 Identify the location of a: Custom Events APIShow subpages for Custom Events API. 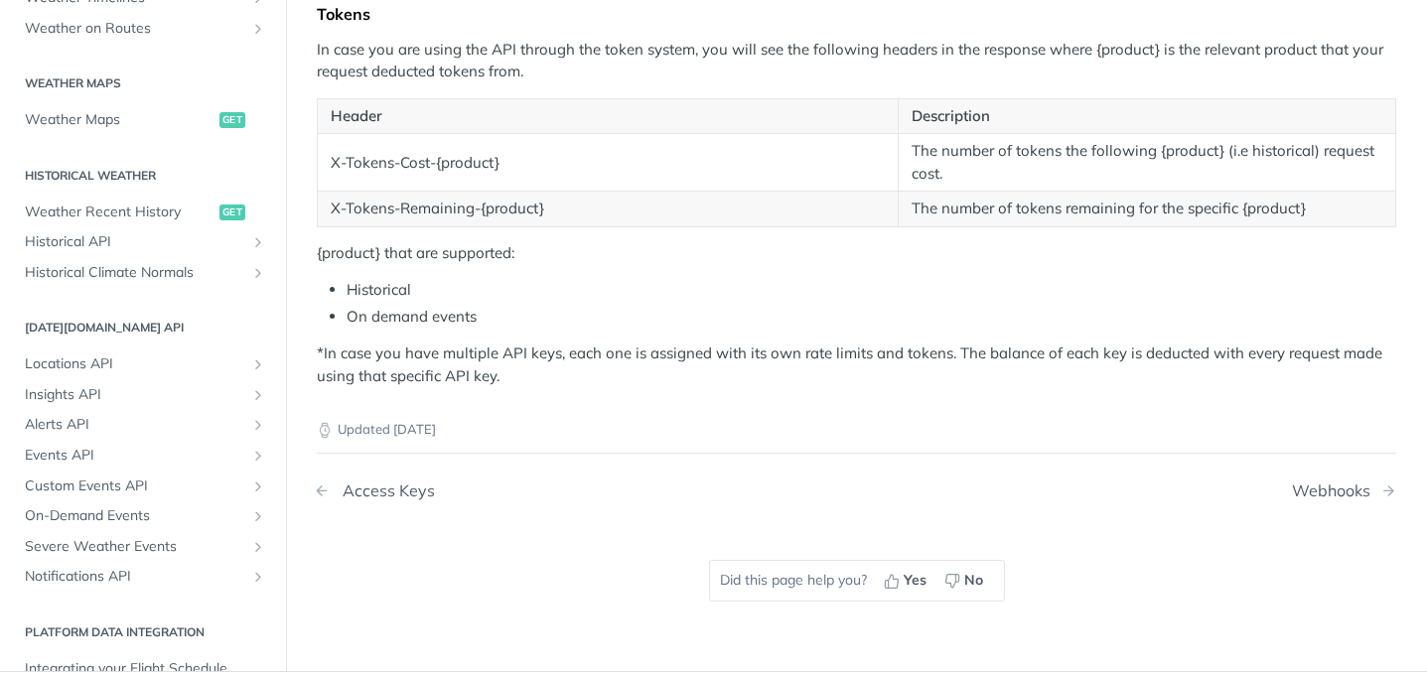
(143, 486).